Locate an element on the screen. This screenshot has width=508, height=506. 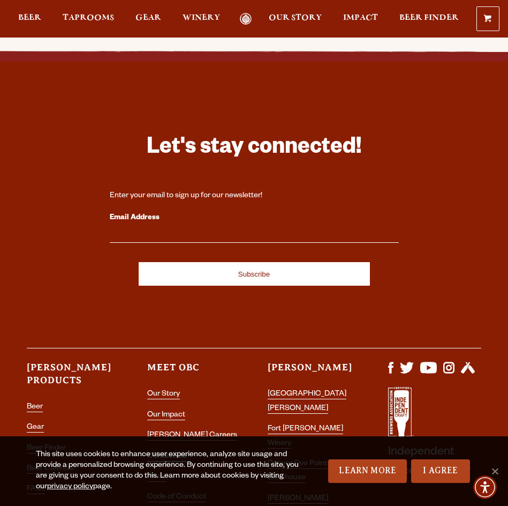
a: Visit us on Untappd is located at coordinates (468, 373).